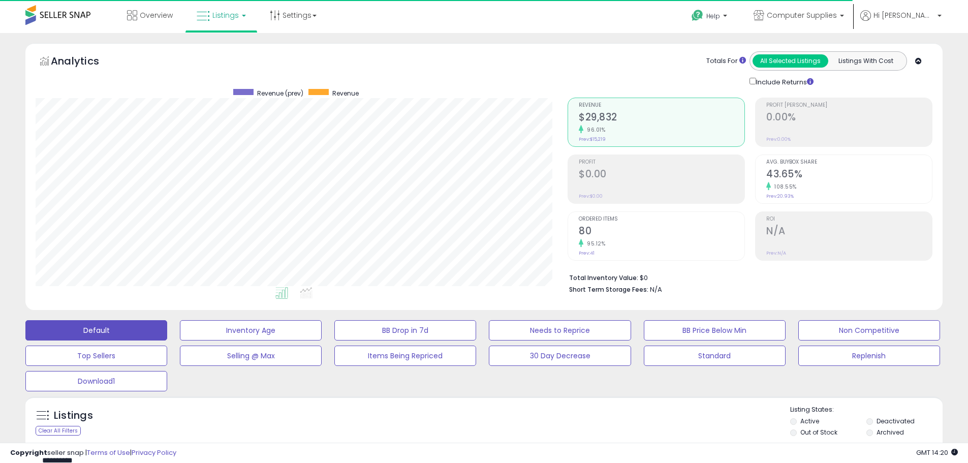 The image size is (968, 463). What do you see at coordinates (405, 330) in the screenshot?
I see `button: BB Drop in 7d` at bounding box center [405, 330].